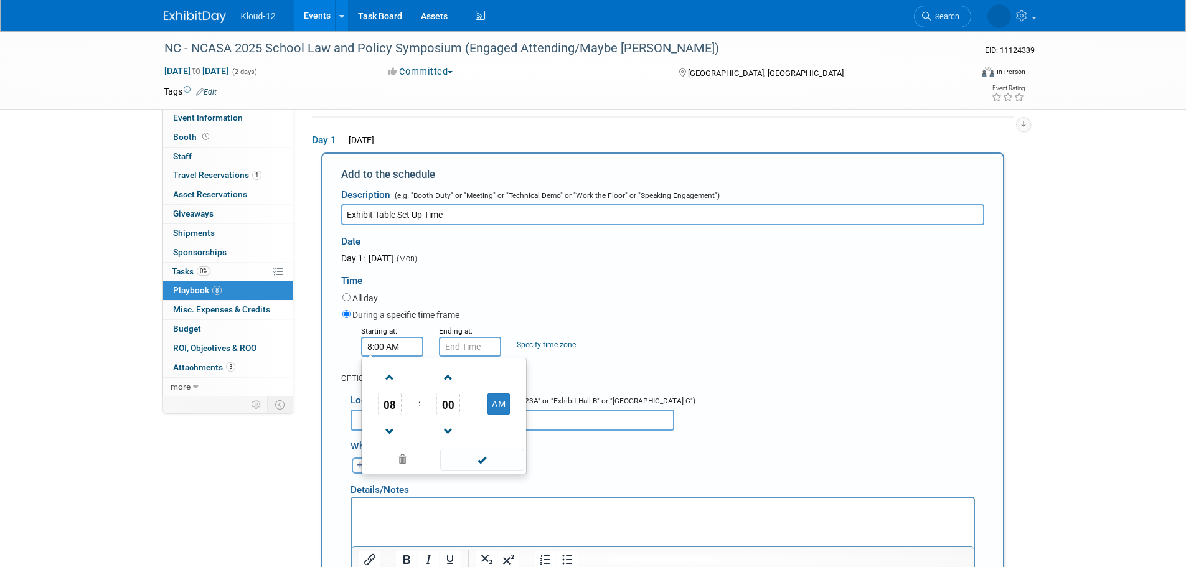 This screenshot has width=1186, height=567. Describe the element at coordinates (256, 405) in the screenshot. I see `td: Personalize Event Tab Strip` at that location.